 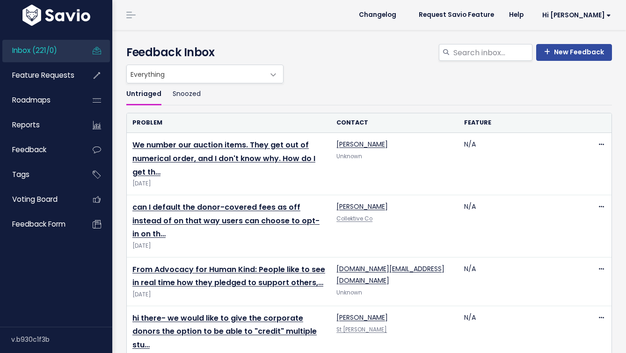 What do you see at coordinates (40, 174) in the screenshot?
I see `a: Tags` at bounding box center [40, 174].